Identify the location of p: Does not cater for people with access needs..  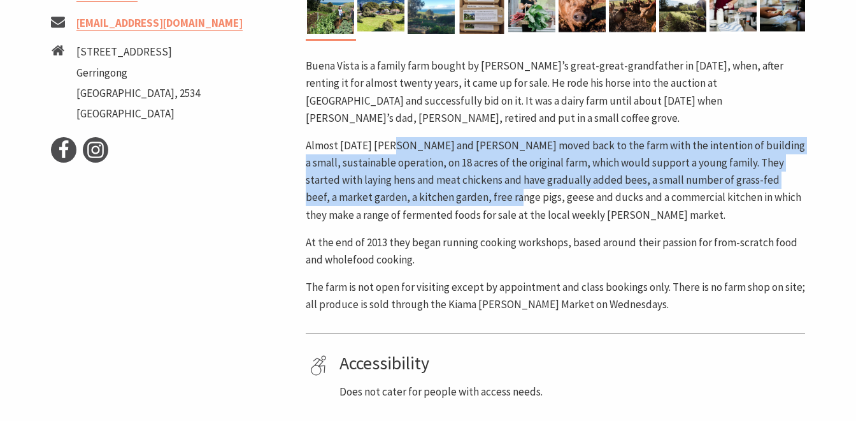
(570, 391).